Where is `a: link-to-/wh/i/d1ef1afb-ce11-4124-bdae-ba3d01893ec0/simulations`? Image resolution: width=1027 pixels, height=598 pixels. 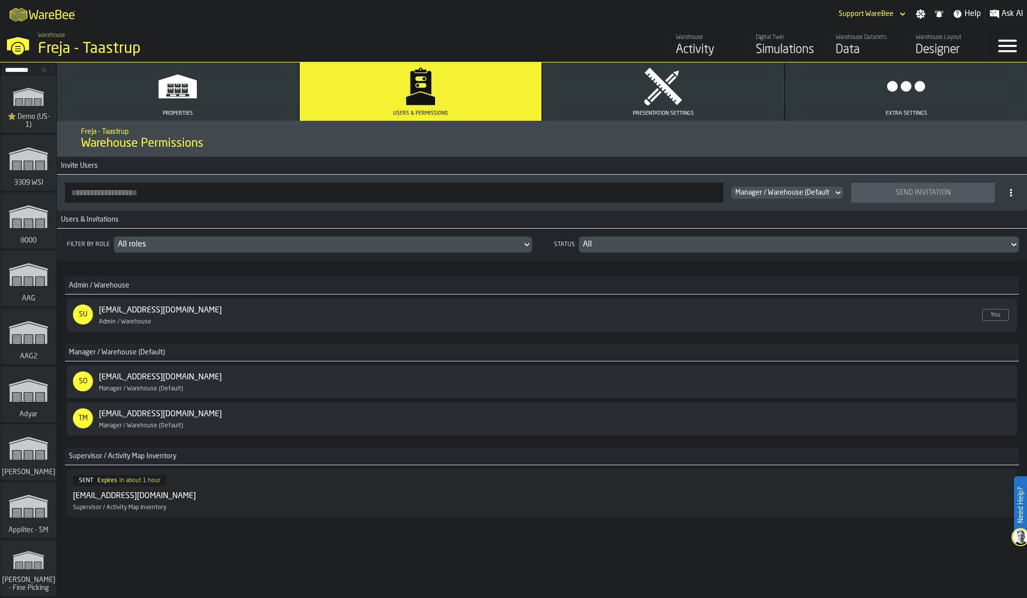 a: link-to-/wh/i/d1ef1afb-ce11-4124-bdae-ba3d01893ec0/simulations is located at coordinates (28, 164).